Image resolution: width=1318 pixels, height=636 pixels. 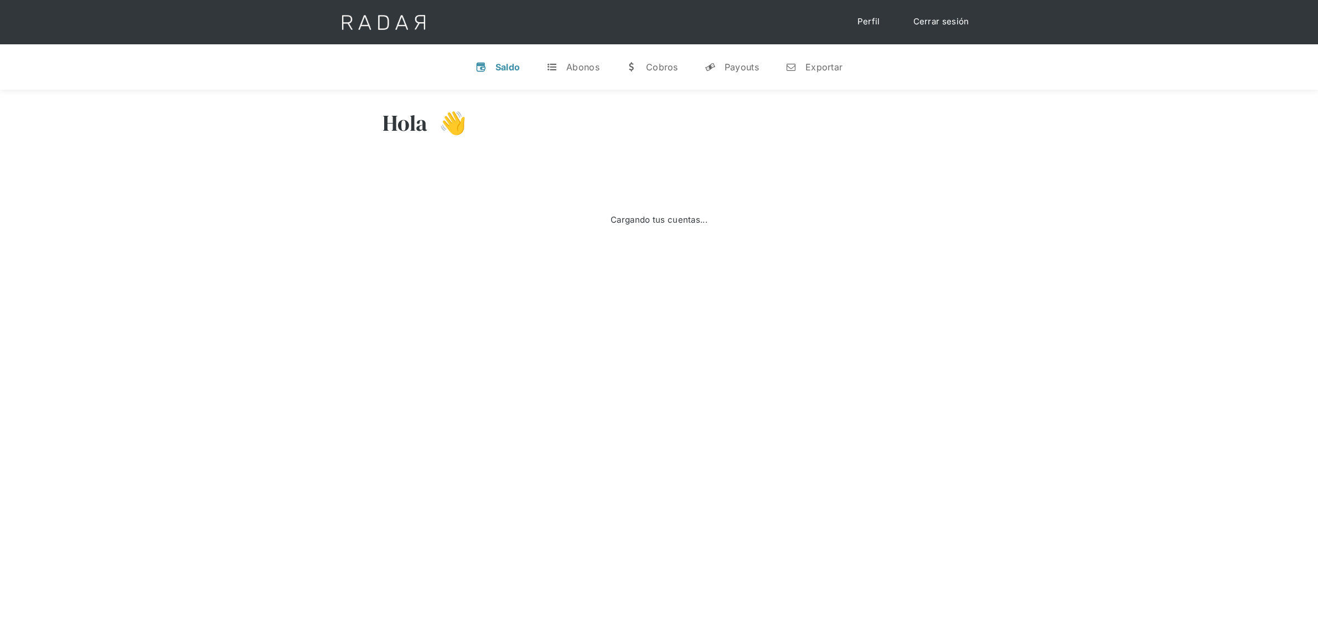 What do you see at coordinates (710, 67) in the screenshot?
I see `div: y` at bounding box center [710, 67].